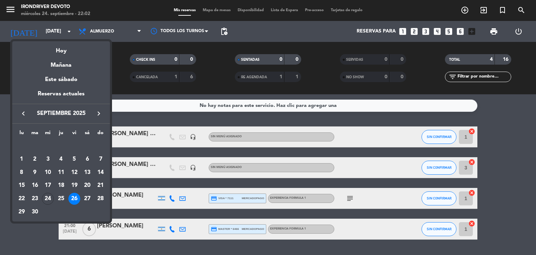 Image resolution: width=536 pixels, height=255 pixels. I want to click on th: domingo, so click(101, 134).